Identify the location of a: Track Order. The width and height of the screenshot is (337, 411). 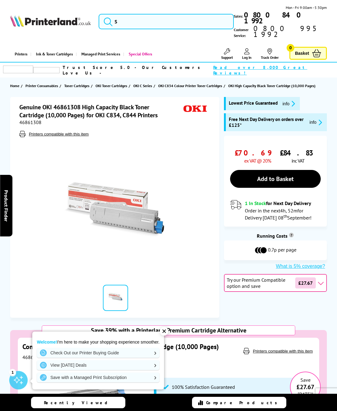
(270, 54).